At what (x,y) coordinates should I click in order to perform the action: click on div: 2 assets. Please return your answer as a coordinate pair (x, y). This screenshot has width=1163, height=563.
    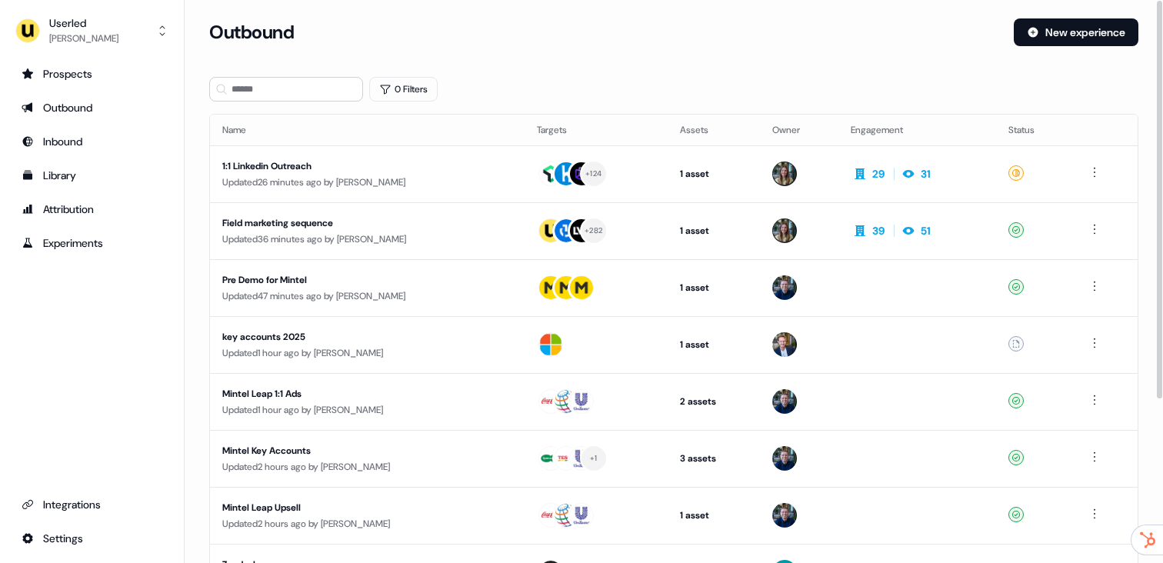
    Looking at the image, I should click on (713, 401).